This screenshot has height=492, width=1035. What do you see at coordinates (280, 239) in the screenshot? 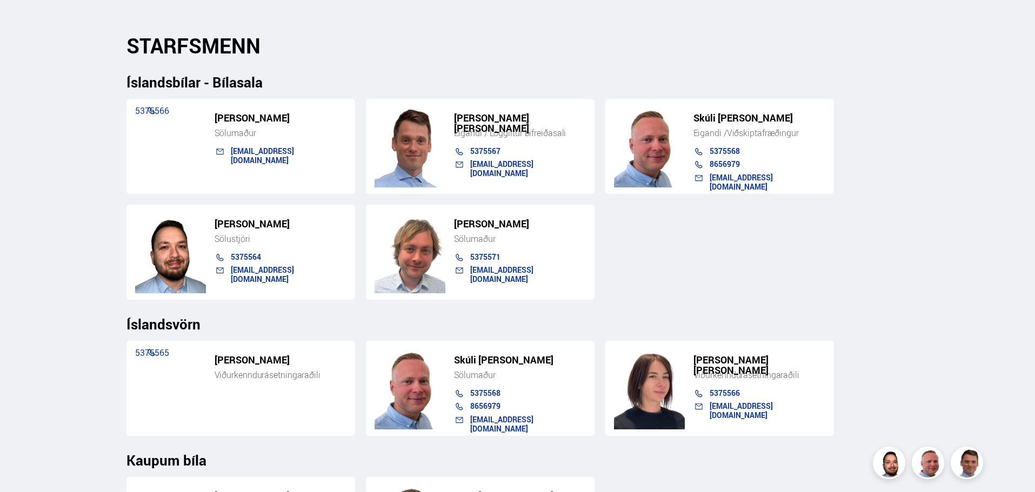
I see `div: Sölustjóri` at bounding box center [280, 239].